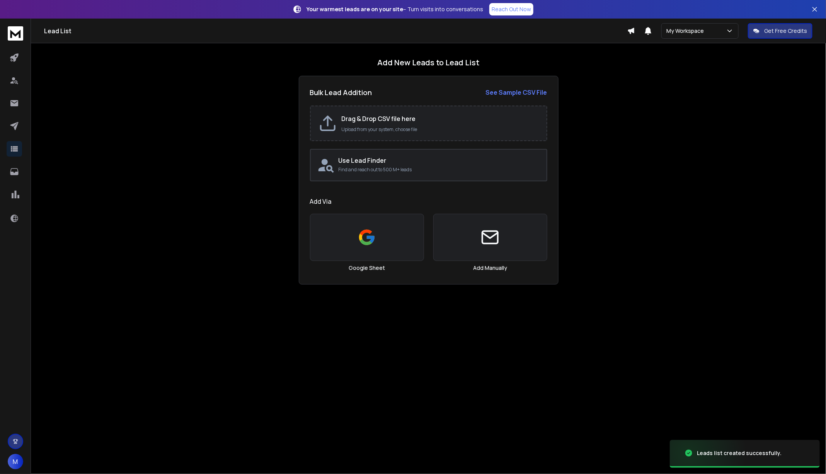 This screenshot has width=826, height=474. Describe the element at coordinates (336, 31) in the screenshot. I see `h1: Lead List` at that location.